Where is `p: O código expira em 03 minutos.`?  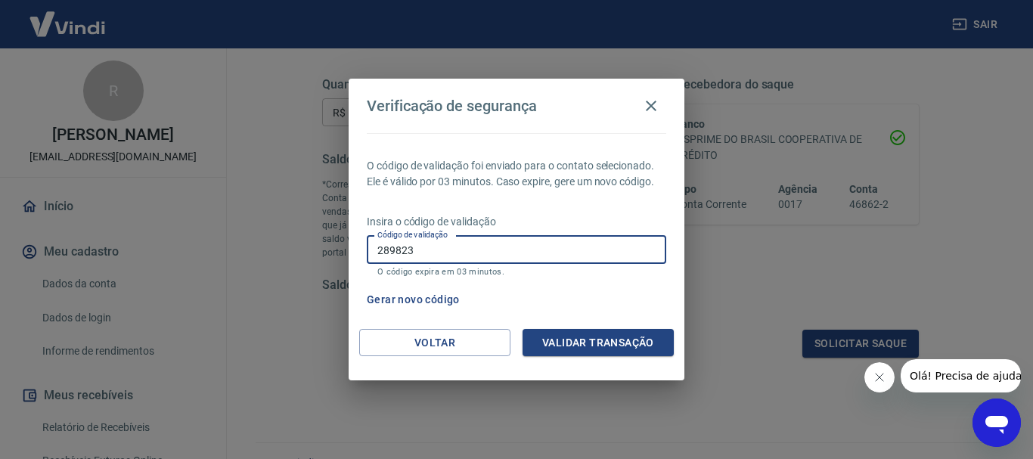
p: O código expira em 03 minutos. is located at coordinates (516, 271).